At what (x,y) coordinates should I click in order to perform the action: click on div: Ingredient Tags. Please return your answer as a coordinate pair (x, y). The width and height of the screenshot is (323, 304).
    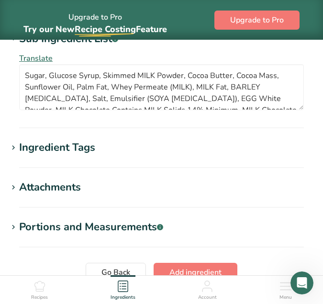
    Looking at the image, I should click on (57, 148).